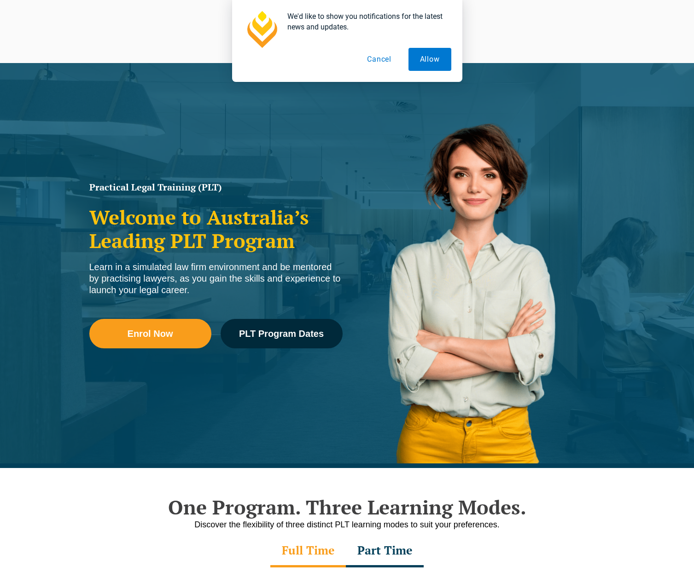 This screenshot has height=572, width=694. Describe the element at coordinates (216, 187) in the screenshot. I see `h1: Practical Legal Training (PLT)` at that location.